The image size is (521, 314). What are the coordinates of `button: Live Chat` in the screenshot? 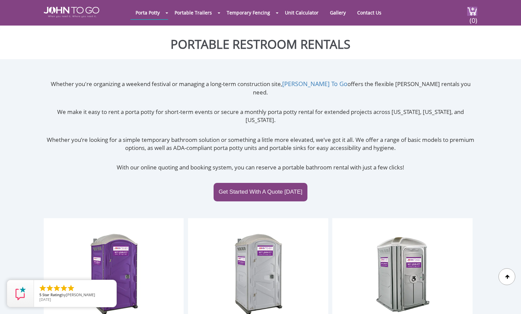 It's located at (507, 301).